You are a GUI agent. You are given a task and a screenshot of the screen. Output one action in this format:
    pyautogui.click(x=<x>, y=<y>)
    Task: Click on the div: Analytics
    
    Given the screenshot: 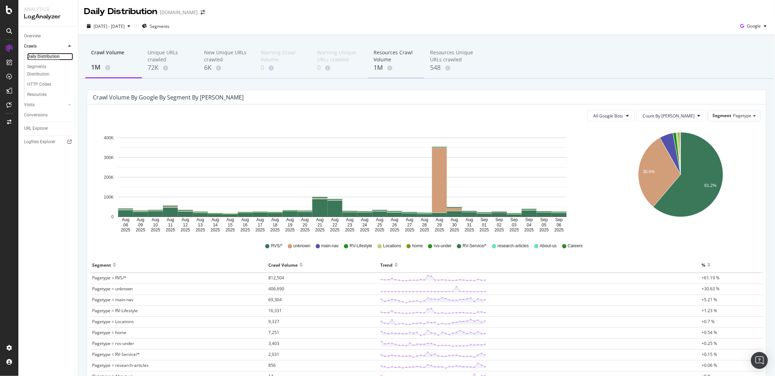 What is the action you would take?
    pyautogui.click(x=48, y=9)
    